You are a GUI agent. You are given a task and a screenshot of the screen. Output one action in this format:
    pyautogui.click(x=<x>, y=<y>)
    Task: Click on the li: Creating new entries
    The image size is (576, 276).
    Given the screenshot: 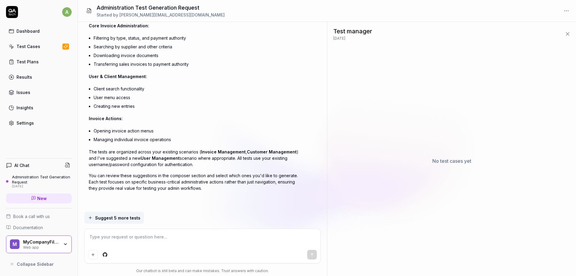 What is the action you would take?
    pyautogui.click(x=196, y=106)
    